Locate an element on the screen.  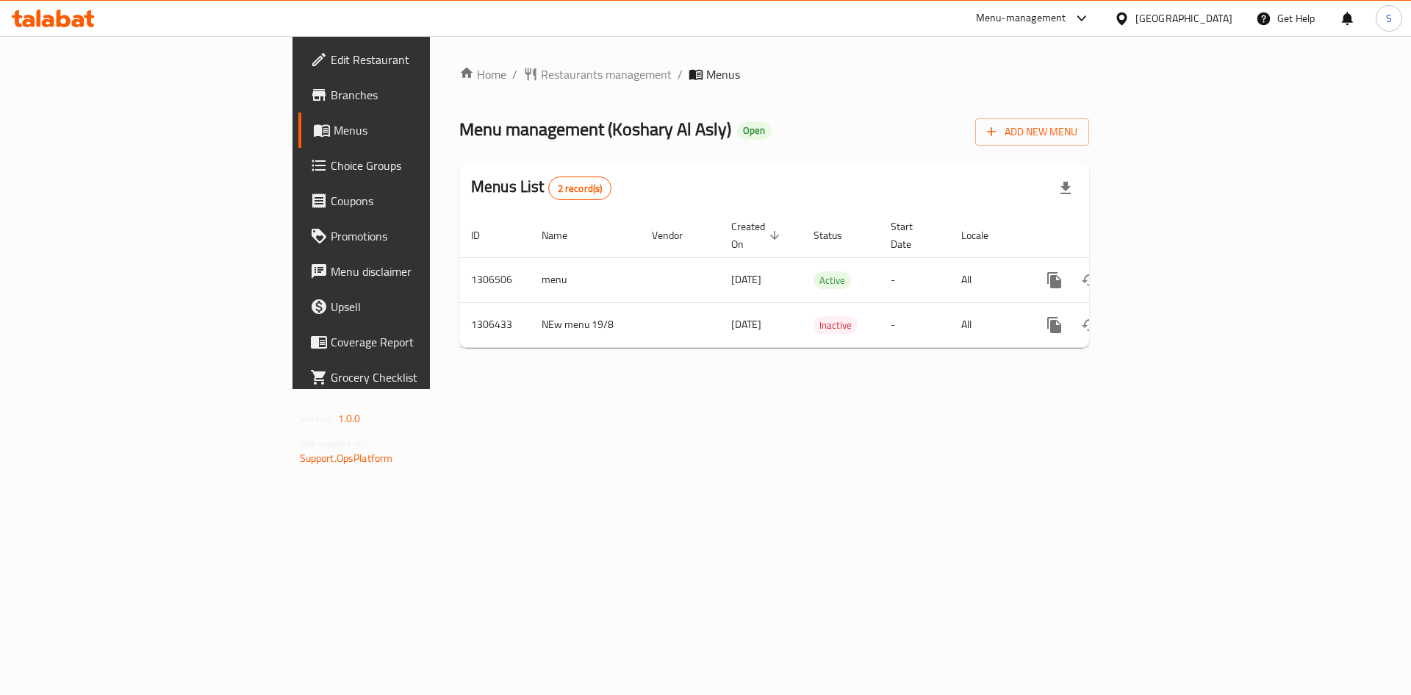
h2: Menus List is located at coordinates (541, 187).